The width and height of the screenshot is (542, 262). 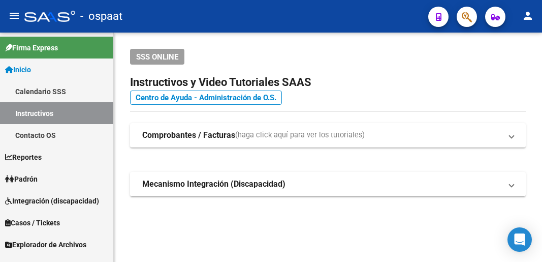 I want to click on span: - ospaat, so click(x=101, y=16).